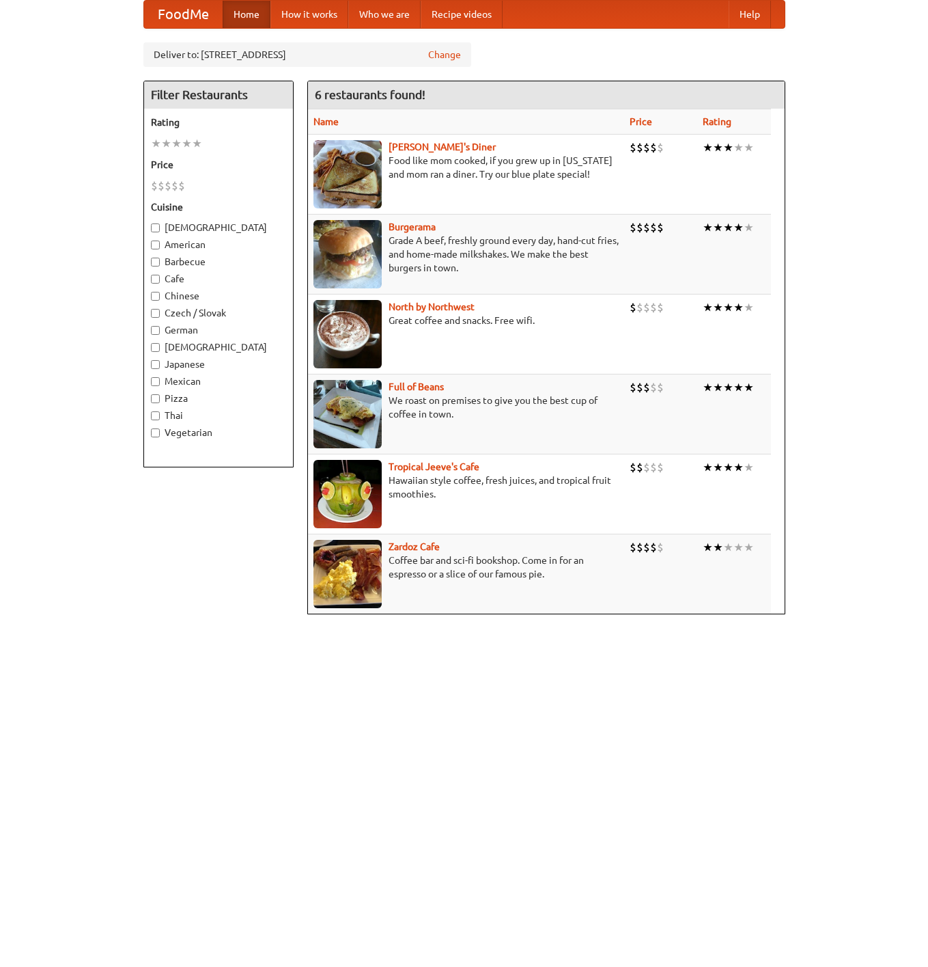 This screenshot has height=967, width=928. I want to click on input: Japanese, so click(155, 364).